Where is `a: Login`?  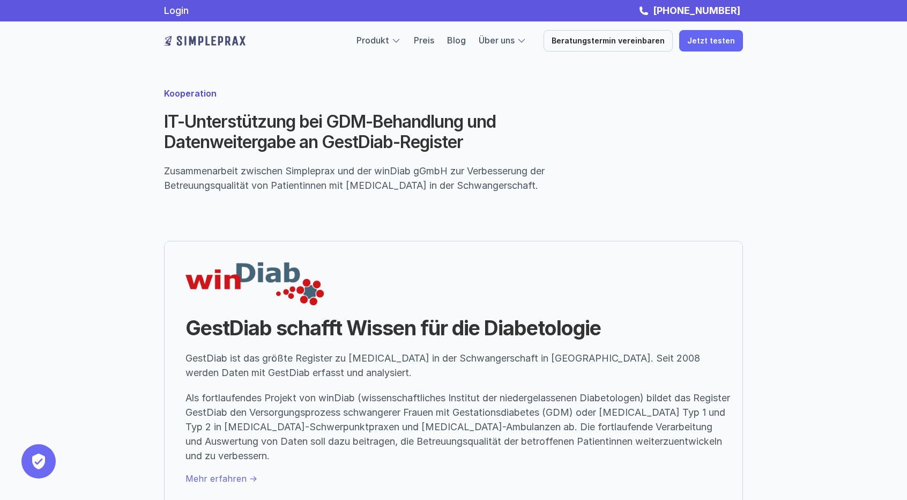 a: Login is located at coordinates (176, 10).